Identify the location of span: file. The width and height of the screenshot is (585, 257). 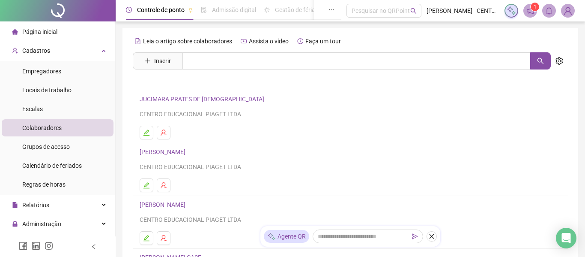
(15, 205).